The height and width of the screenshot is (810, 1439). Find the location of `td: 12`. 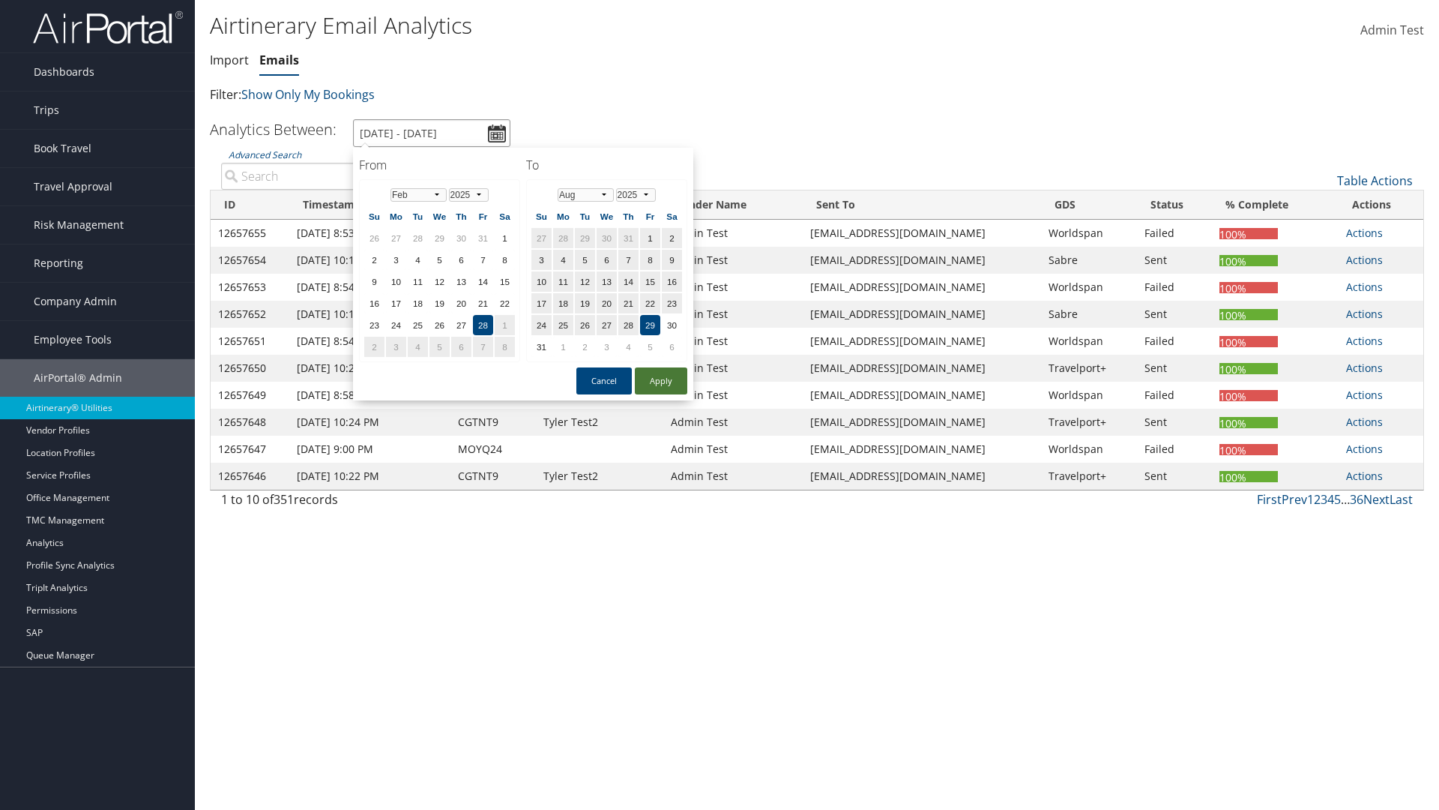

td: 12 is located at coordinates (585, 281).